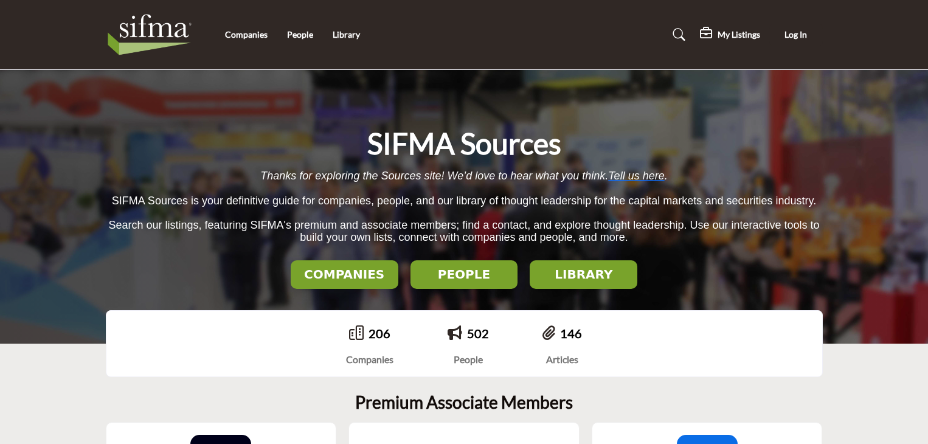 The height and width of the screenshot is (444, 928). What do you see at coordinates (636, 176) in the screenshot?
I see `a: Tell us here` at bounding box center [636, 176].